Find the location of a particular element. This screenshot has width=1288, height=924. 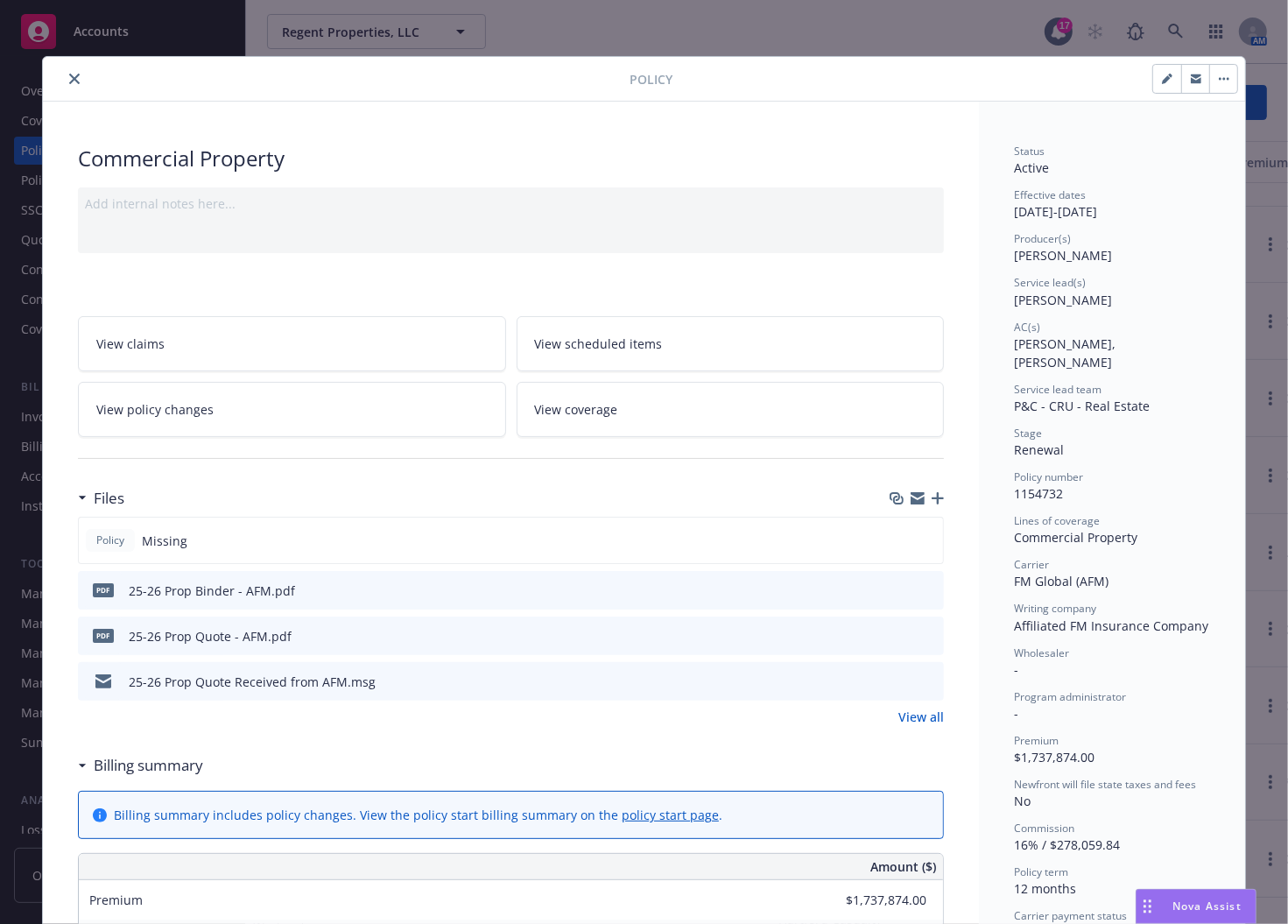

span: Newfront will file state taxes and fees is located at coordinates (1105, 784).